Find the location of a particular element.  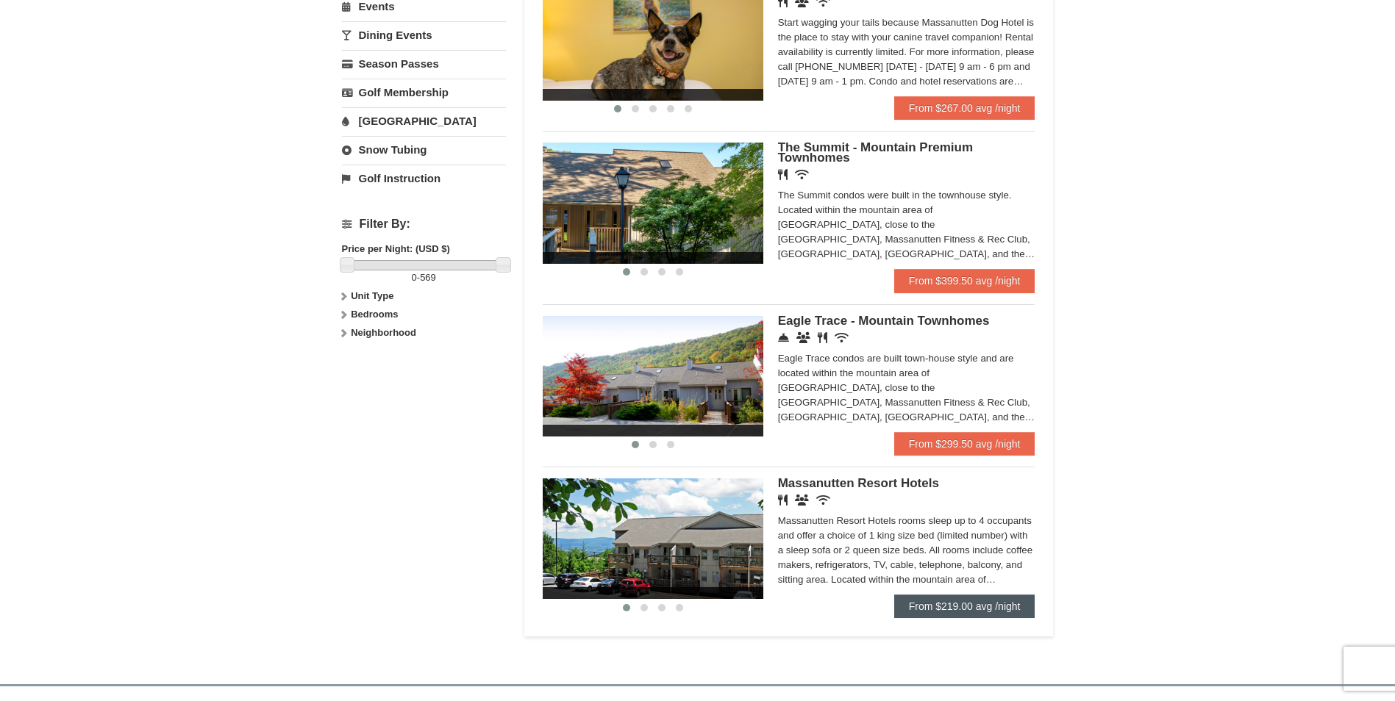

i: Banquet Facilities is located at coordinates (801, 500).